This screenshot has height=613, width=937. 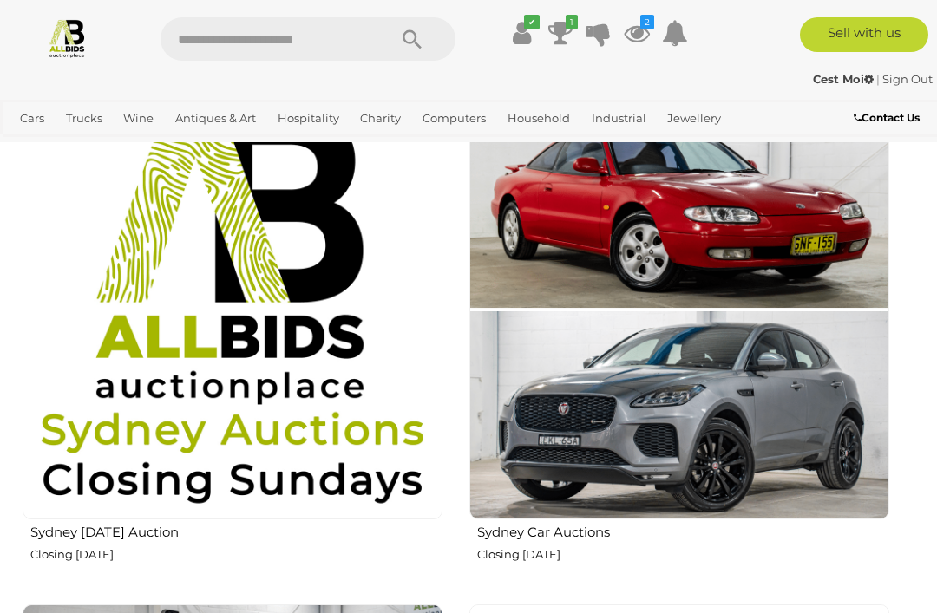 I want to click on a: Industrial, so click(x=619, y=118).